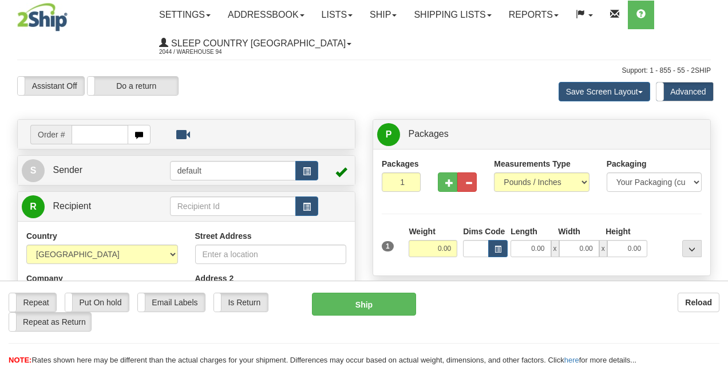 This screenshot has width=728, height=366. Describe the element at coordinates (337, 15) in the screenshot. I see `a: Lists` at that location.